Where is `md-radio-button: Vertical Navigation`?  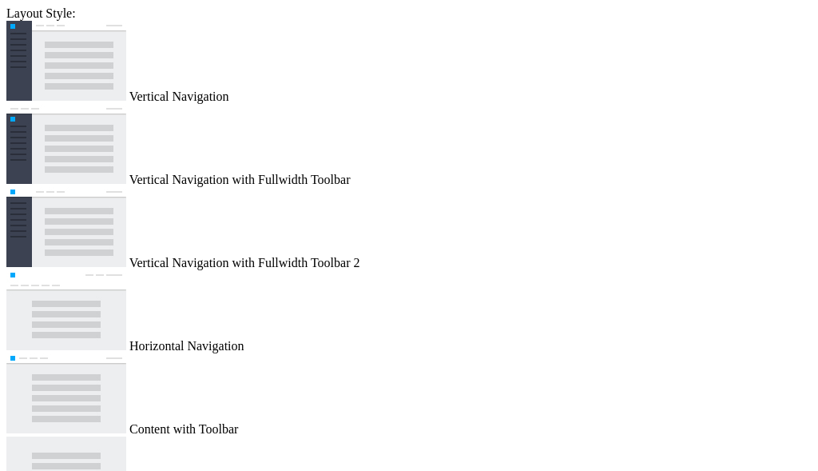
md-radio-button: Vertical Navigation is located at coordinates (409, 62).